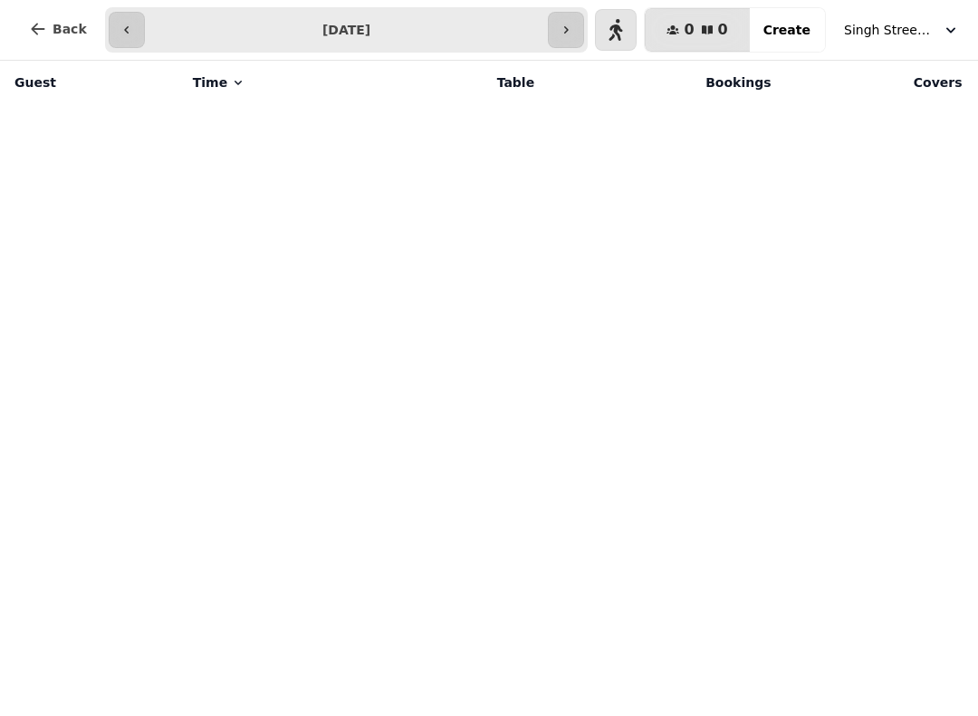  What do you see at coordinates (663, 82) in the screenshot?
I see `th: Bookings` at bounding box center [663, 82].